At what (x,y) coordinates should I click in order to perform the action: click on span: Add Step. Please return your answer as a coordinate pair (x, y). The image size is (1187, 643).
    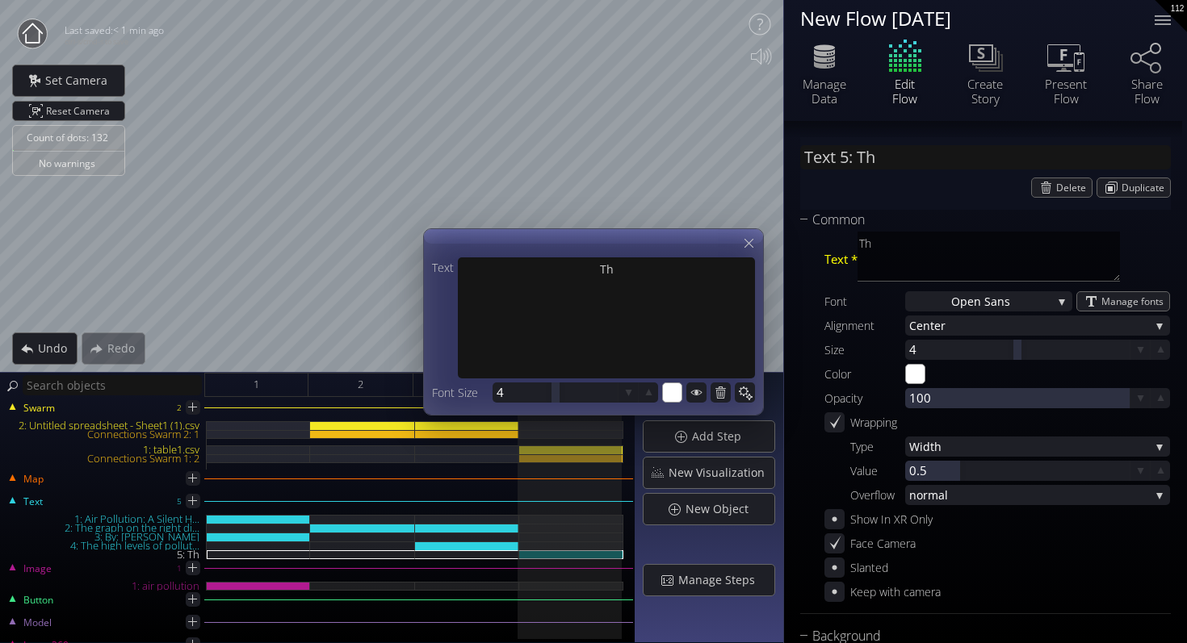
    Looking at the image, I should click on (721, 437).